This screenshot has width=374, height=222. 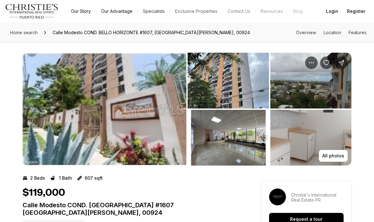 I want to click on a: Specialists, so click(x=154, y=11).